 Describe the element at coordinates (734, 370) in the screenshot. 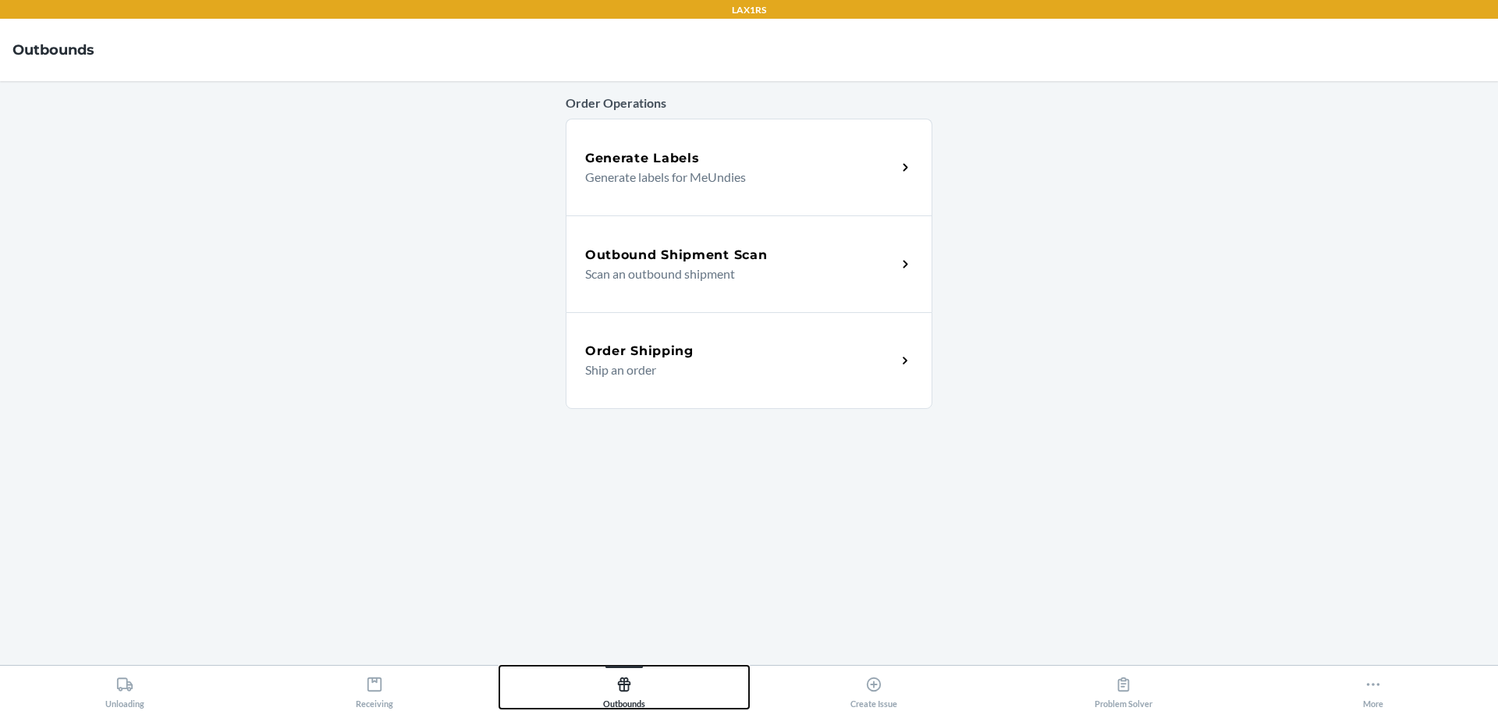

I see `p: Ship an order` at that location.